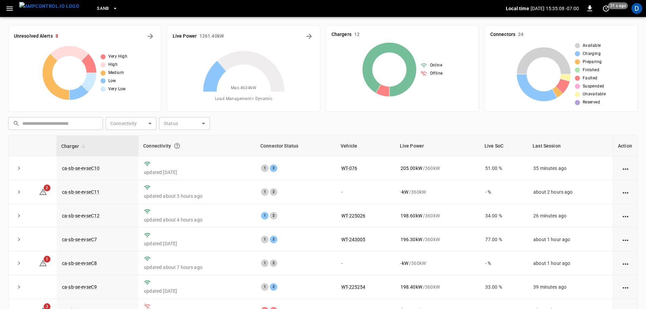 This screenshot has width=646, height=309. Describe the element at coordinates (517, 8) in the screenshot. I see `p: Local time` at that location.